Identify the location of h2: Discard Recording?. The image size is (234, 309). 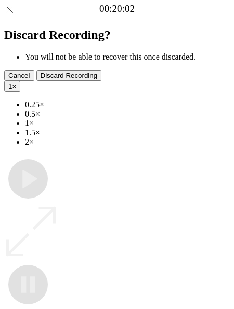
(117, 35).